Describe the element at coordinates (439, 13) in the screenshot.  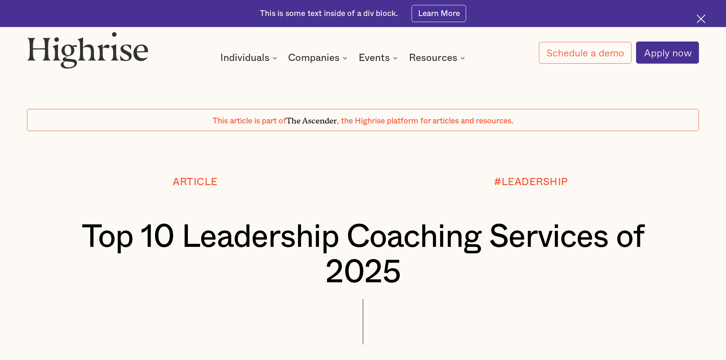
I see `a: Learn More` at that location.